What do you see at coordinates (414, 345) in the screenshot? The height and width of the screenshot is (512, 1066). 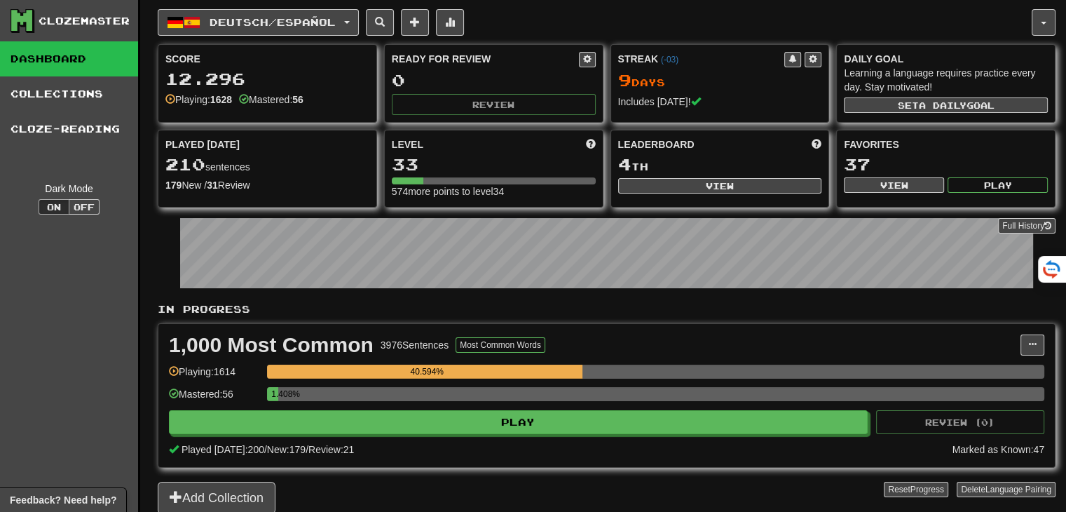 I see `div: 3976 Sentences` at bounding box center [414, 345].